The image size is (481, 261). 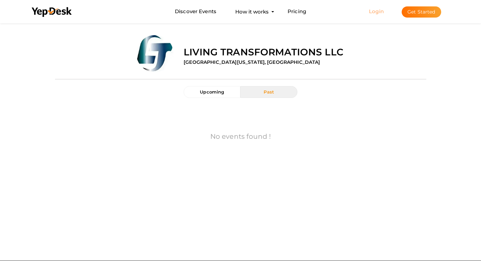 I want to click on button: How it works, so click(x=252, y=11).